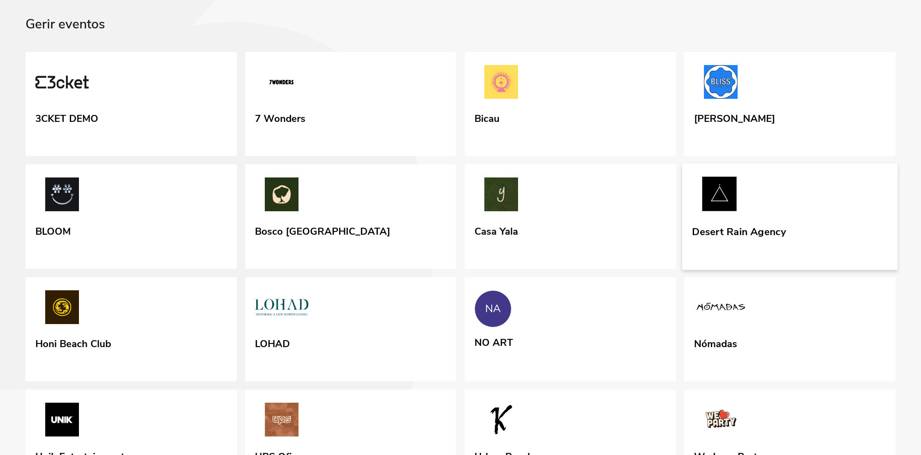 The width and height of the screenshot is (921, 455). What do you see at coordinates (351, 104) in the screenshot?
I see `a: 7 Wonders 7 Wonders` at bounding box center [351, 104].